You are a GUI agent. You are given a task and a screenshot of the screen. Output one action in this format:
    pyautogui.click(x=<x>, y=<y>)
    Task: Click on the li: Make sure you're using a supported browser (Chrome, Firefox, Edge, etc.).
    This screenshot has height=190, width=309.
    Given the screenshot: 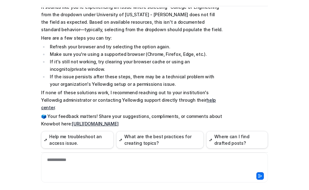 What is the action you would take?
    pyautogui.click(x=136, y=54)
    